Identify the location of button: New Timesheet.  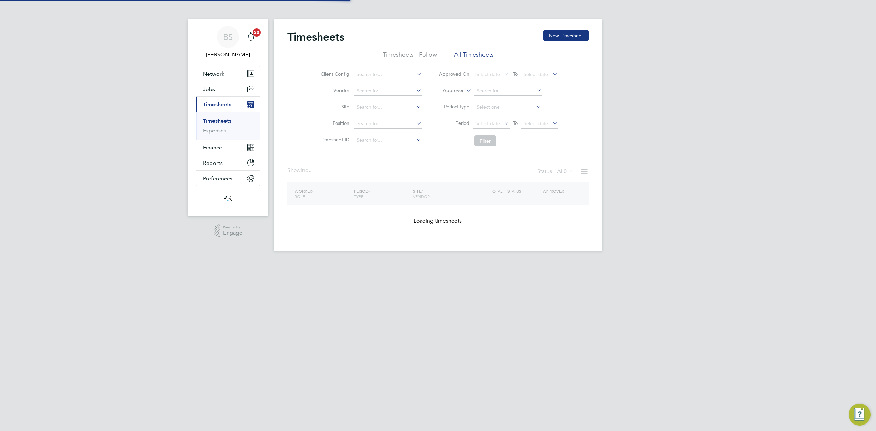
(566, 36).